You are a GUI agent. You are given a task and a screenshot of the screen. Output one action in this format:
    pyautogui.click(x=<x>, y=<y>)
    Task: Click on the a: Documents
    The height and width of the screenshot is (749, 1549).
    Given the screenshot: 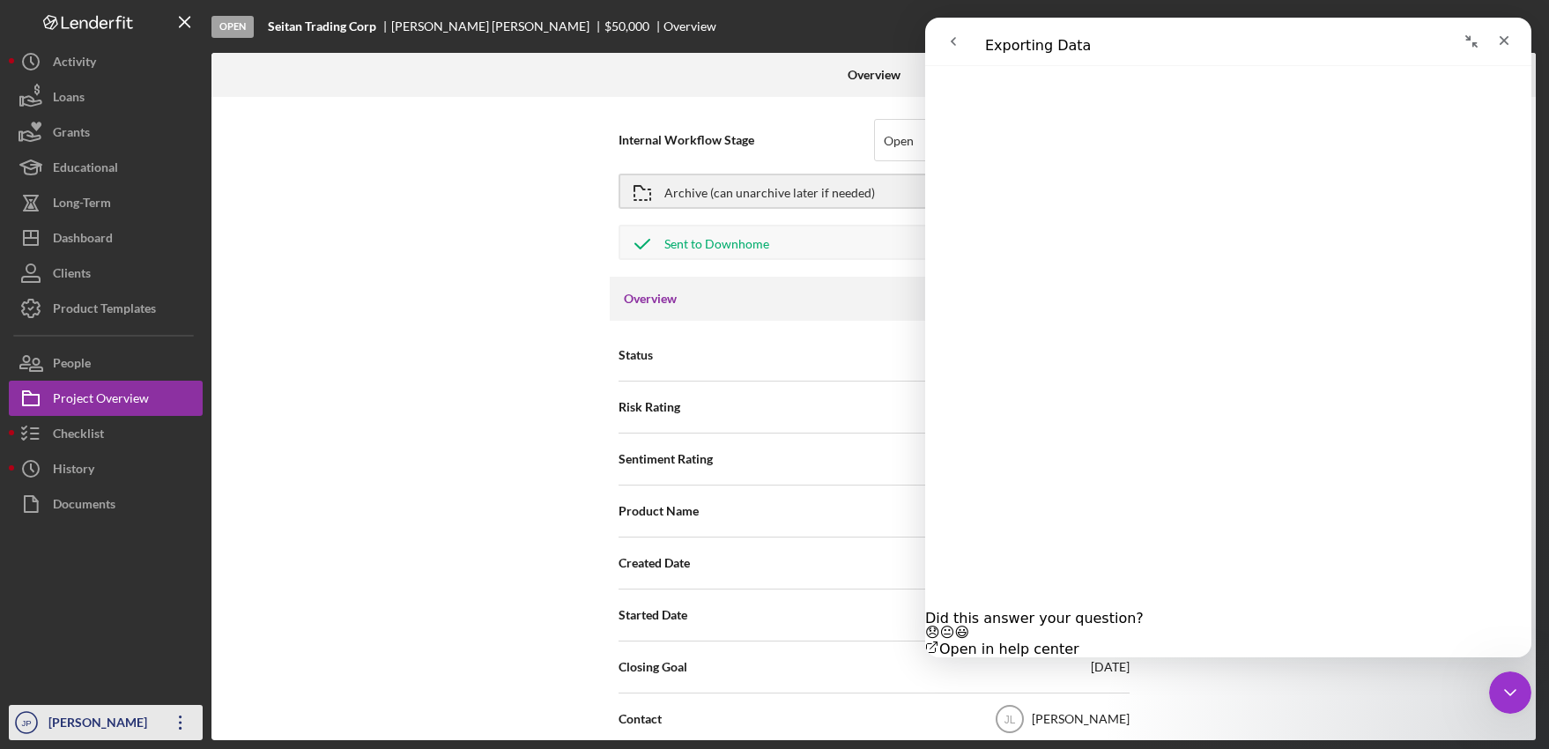 What is the action you would take?
    pyautogui.click(x=106, y=504)
    